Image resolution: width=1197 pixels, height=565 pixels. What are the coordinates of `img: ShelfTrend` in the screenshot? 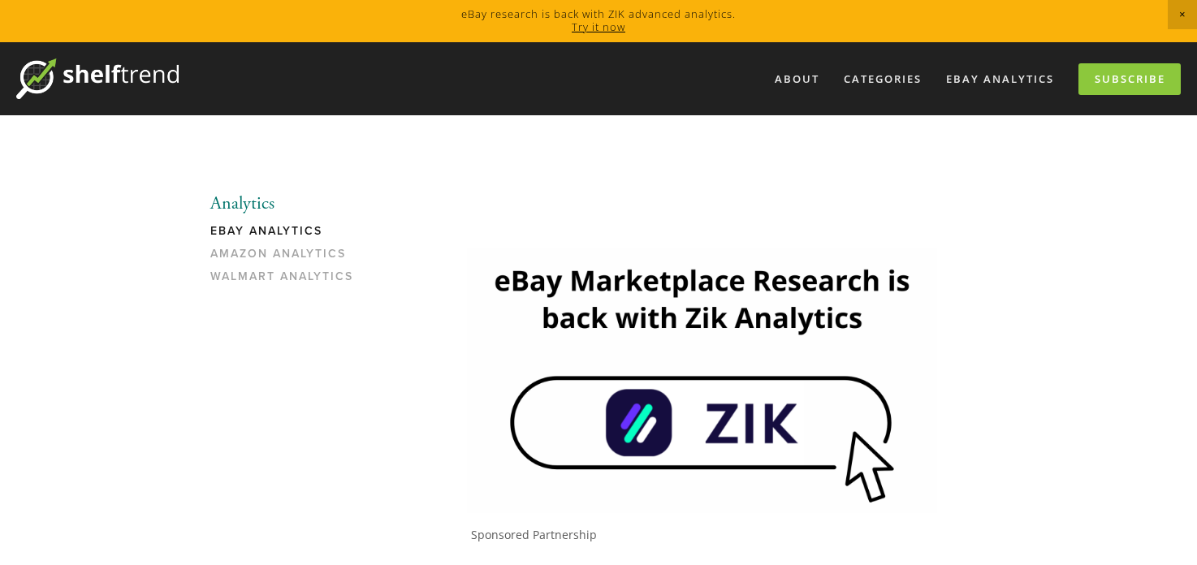 It's located at (97, 79).